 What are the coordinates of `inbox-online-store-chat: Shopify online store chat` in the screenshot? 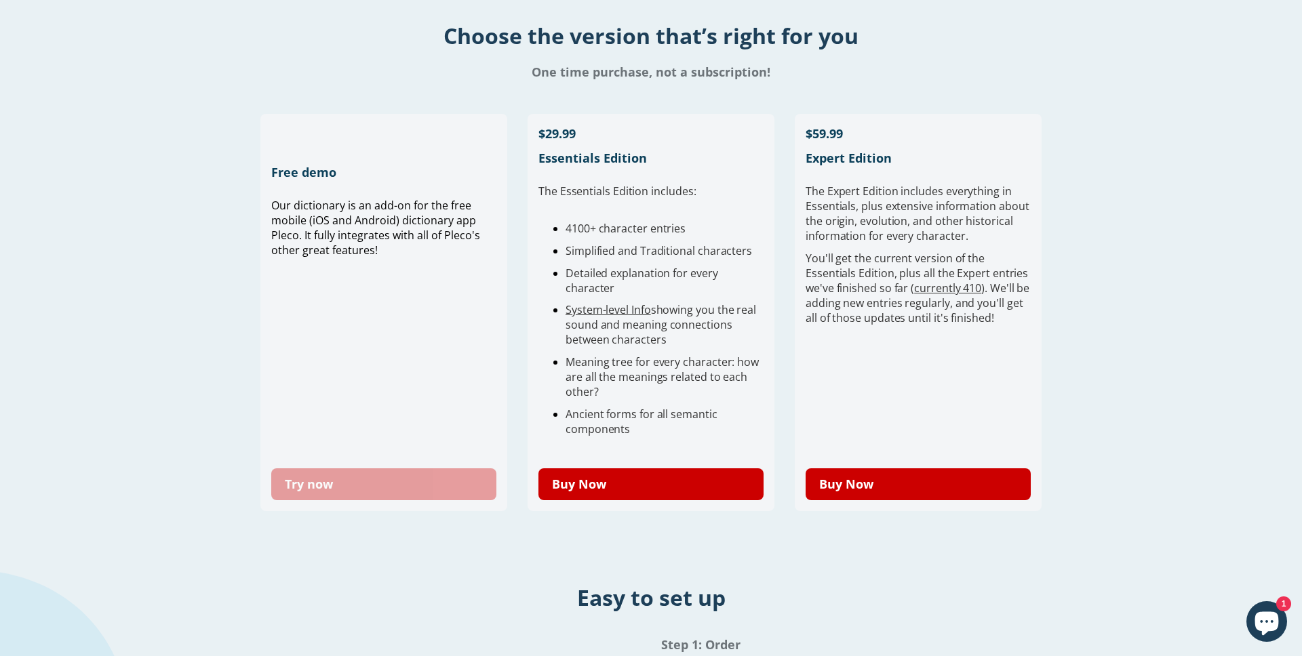 It's located at (1266, 623).